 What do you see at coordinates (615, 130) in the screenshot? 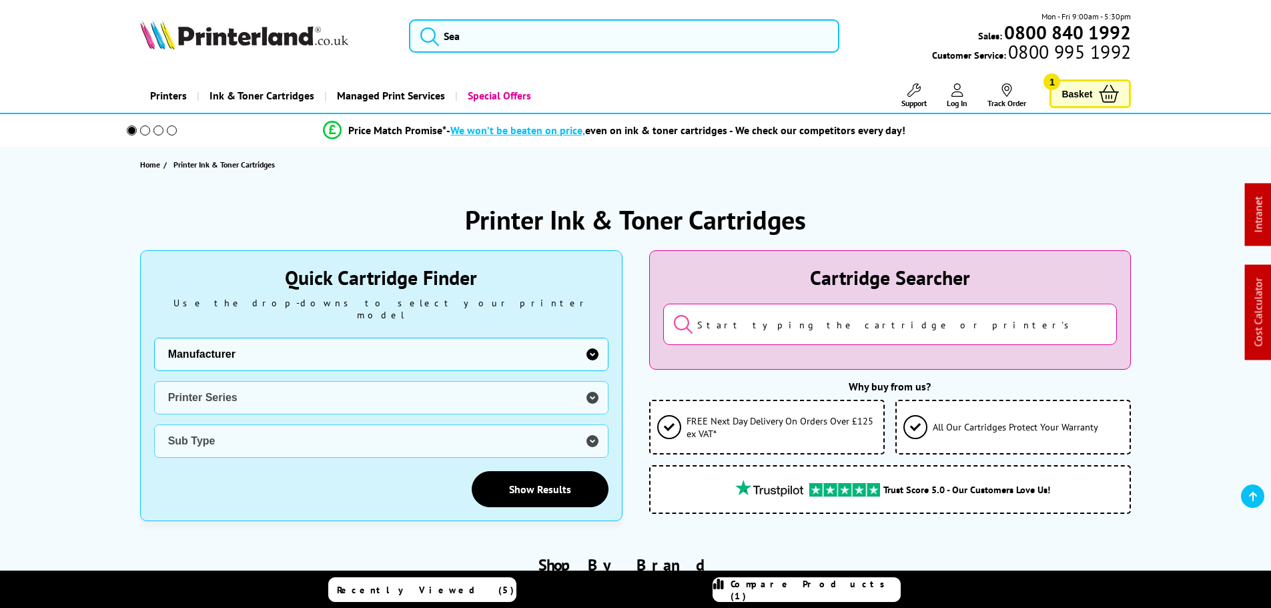
I see `li: modal_Promise` at bounding box center [615, 130].